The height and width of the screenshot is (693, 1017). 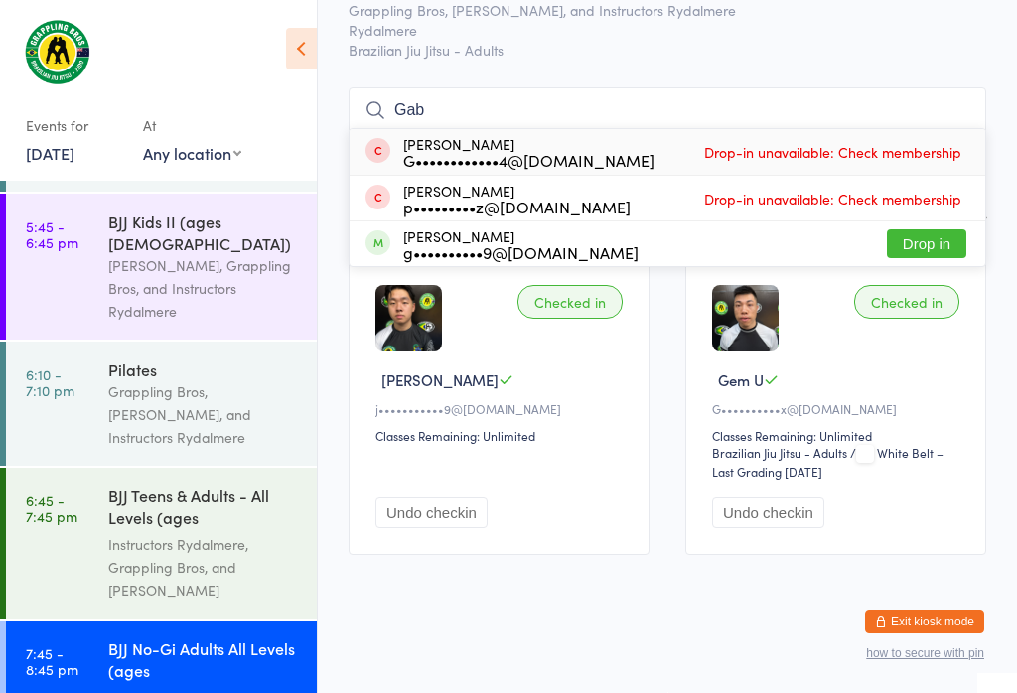 I want to click on img: image1707124650.png, so click(x=408, y=318).